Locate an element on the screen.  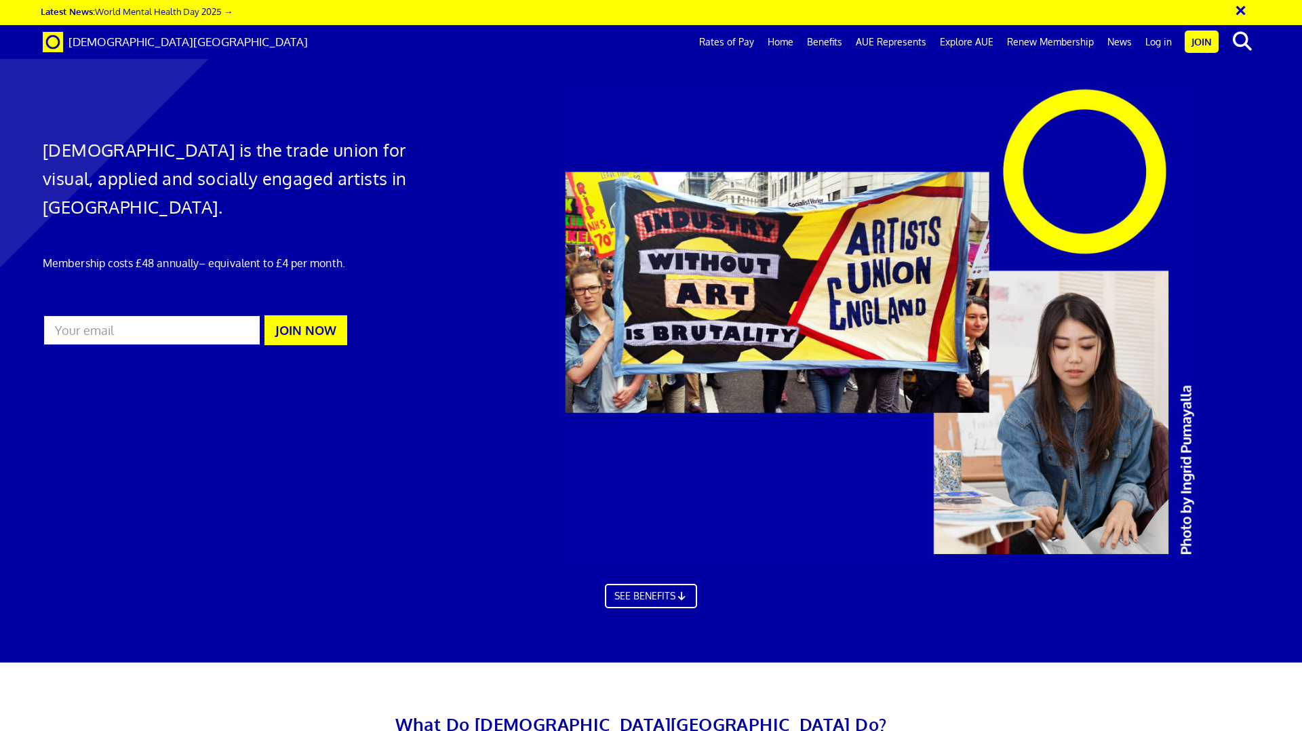
a: Explore AUE is located at coordinates (966, 42).